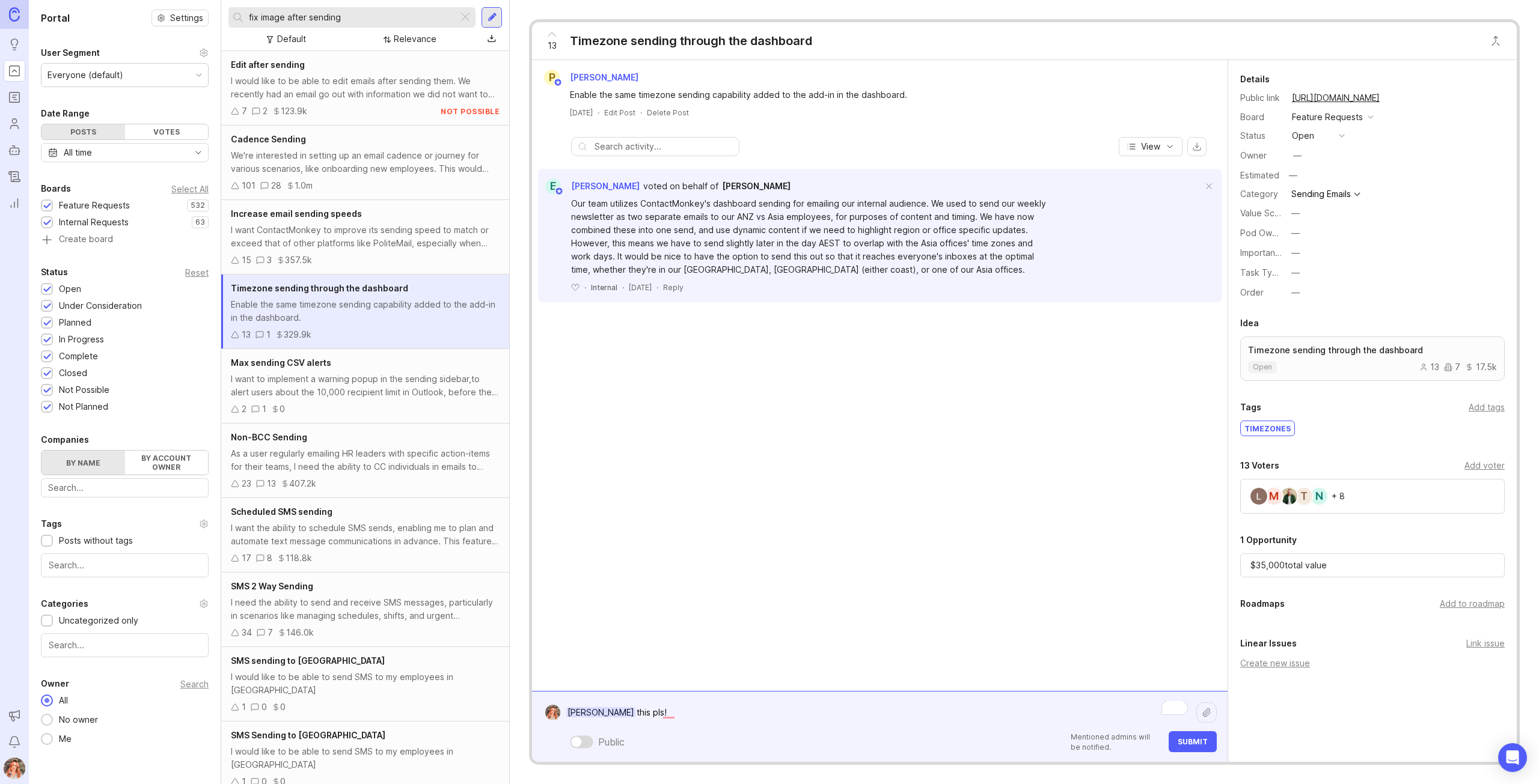 The height and width of the screenshot is (784, 1539). I want to click on div: $ 35,000 total value, so click(1373, 565).